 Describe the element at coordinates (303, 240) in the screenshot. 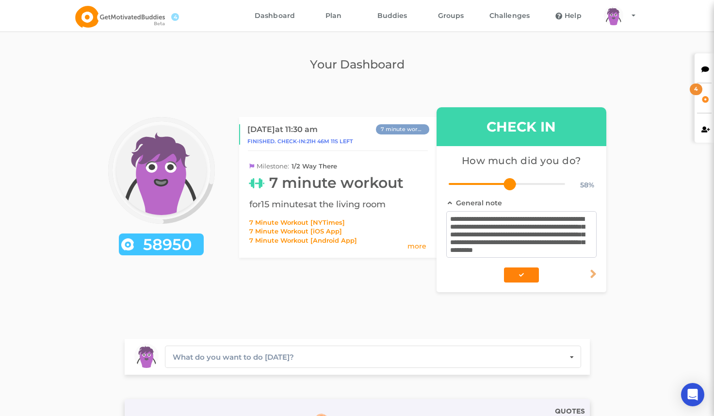

I see `a: 7 Minute Workout [Android App]` at that location.